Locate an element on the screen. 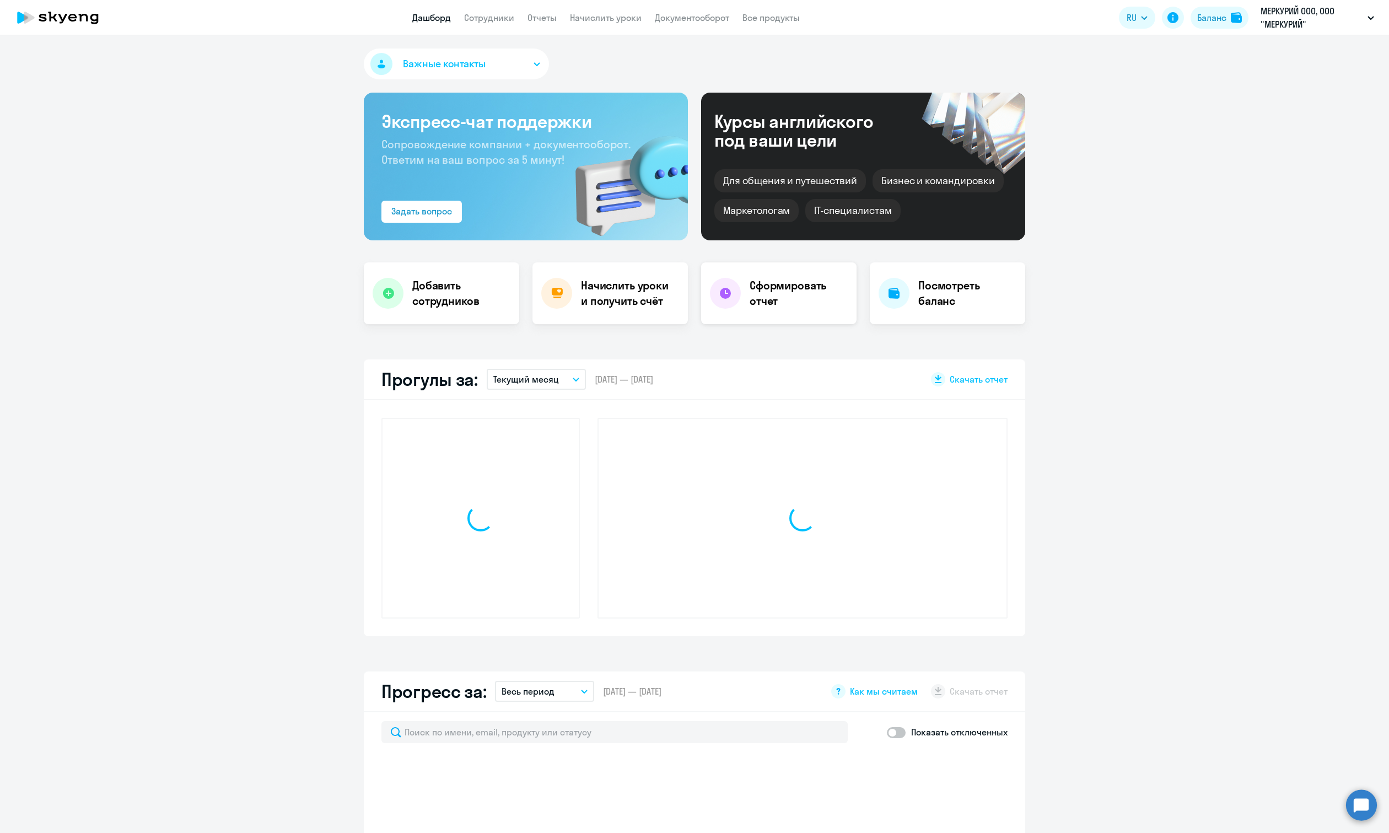  div: IT-специалистам is located at coordinates (853, 211).